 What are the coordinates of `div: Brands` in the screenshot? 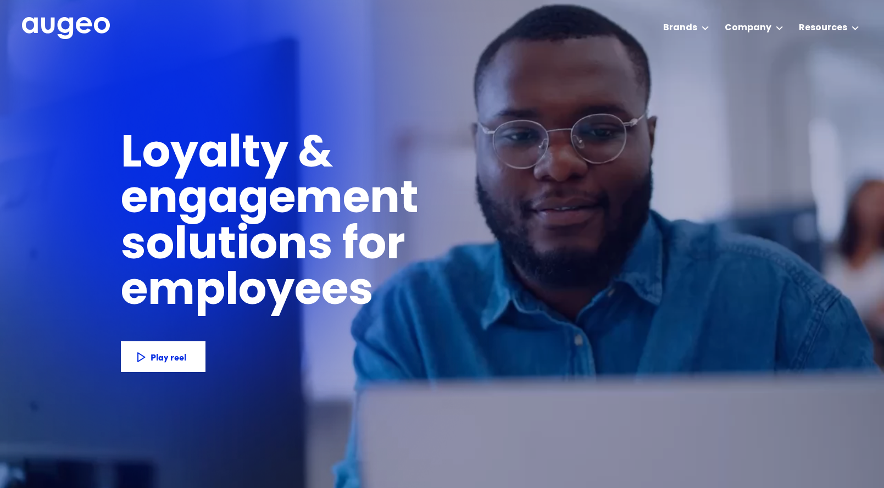 It's located at (680, 28).